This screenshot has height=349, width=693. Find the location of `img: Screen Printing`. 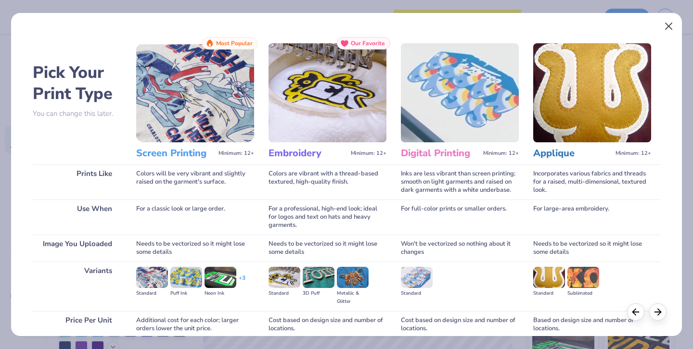

img: Screen Printing is located at coordinates (195, 93).